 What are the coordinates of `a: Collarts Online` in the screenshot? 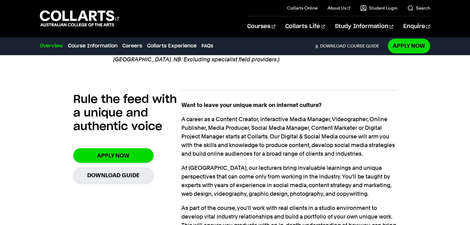 It's located at (302, 8).